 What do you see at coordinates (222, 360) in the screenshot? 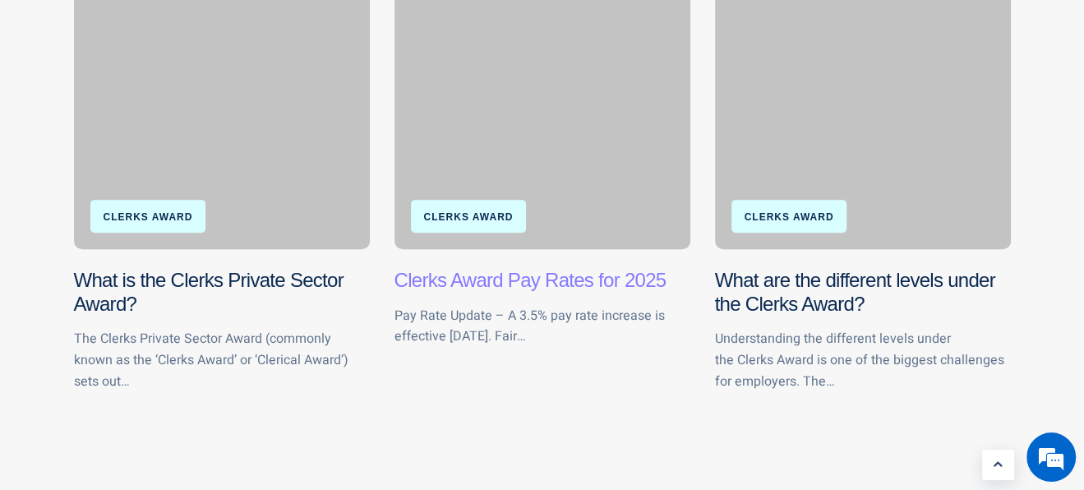
I see `p: The Clerks Private Sector Award (commonly known as the ‘Clerks Award’ or ‘Clerical Award’) sets out…` at bounding box center [222, 360].